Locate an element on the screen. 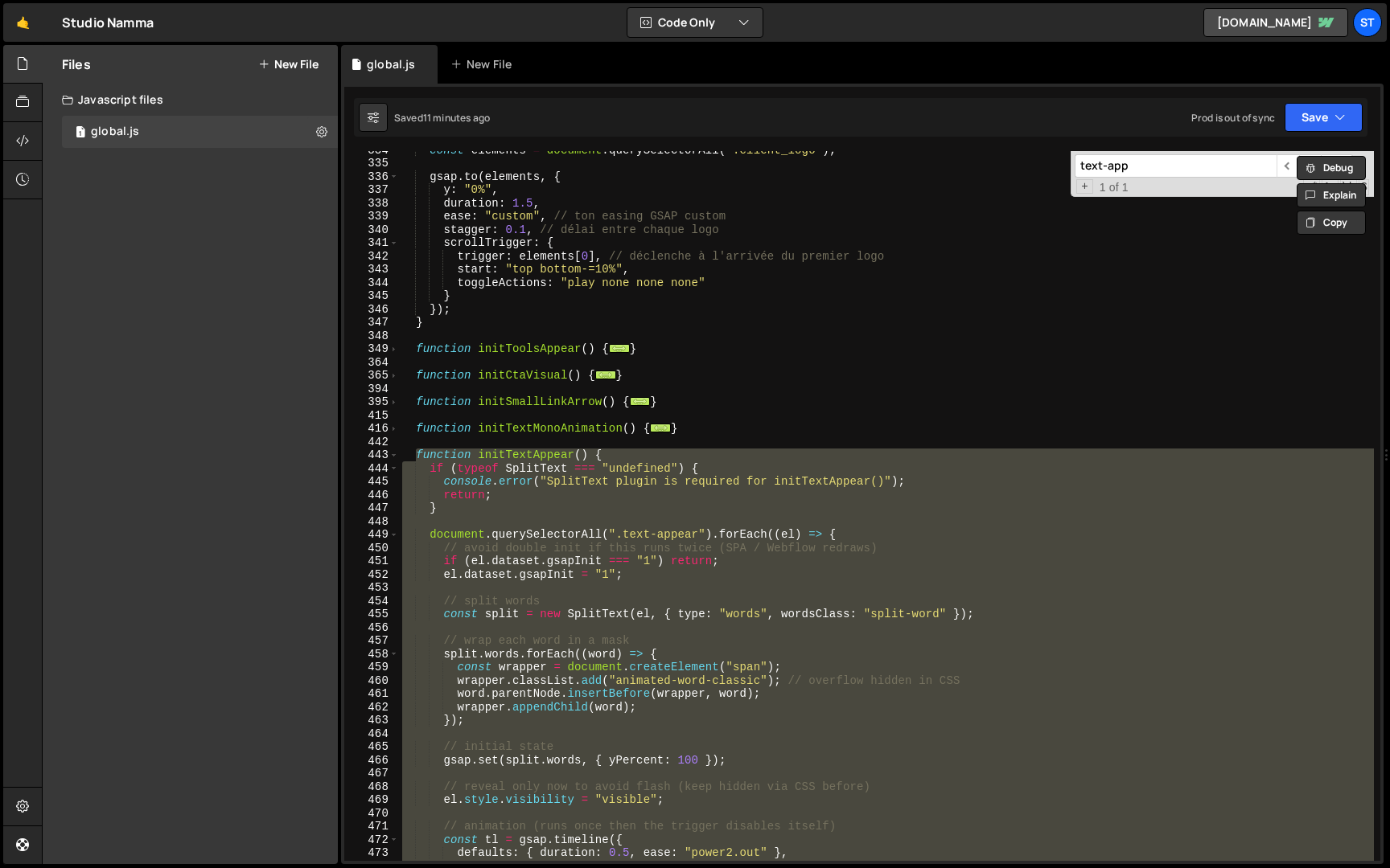  div: 451 is located at coordinates (371, 561).